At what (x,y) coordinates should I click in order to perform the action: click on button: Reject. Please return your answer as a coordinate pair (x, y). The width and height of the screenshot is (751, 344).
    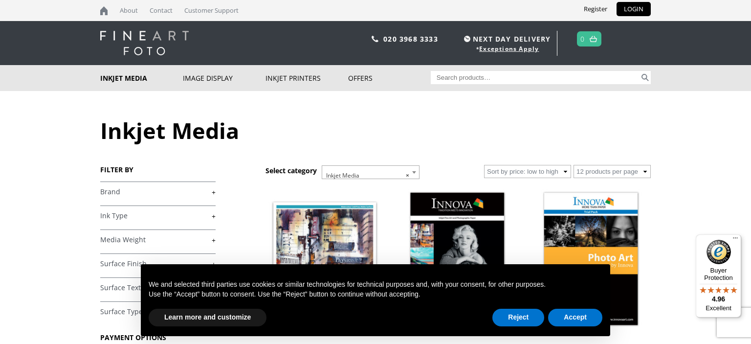
    Looking at the image, I should click on (518, 317).